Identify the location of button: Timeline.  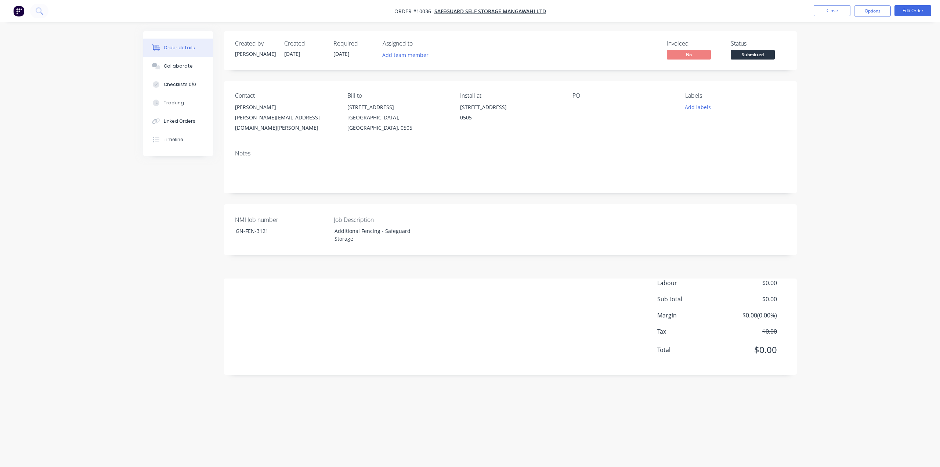
(178, 140).